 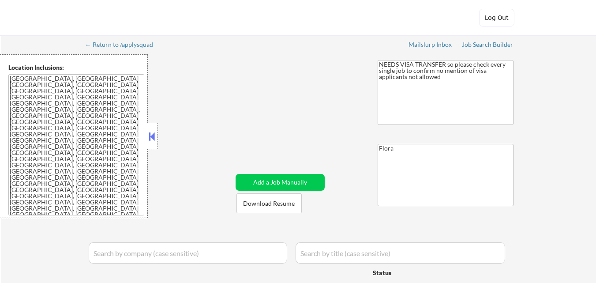 What do you see at coordinates (123, 45) in the screenshot?
I see `a: ← Return to /applysquad` at bounding box center [123, 45].